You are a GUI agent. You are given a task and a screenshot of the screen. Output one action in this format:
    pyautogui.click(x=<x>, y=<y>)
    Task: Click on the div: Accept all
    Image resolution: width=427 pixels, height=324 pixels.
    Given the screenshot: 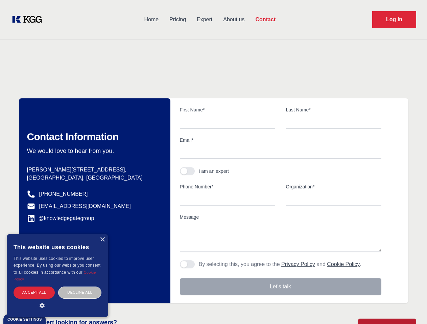 What is the action you would take?
    pyautogui.click(x=34, y=293)
    